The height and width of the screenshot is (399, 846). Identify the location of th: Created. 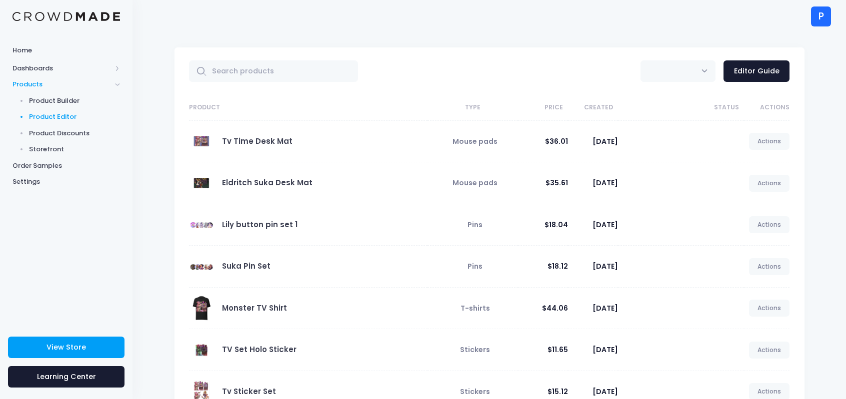
(593, 108).